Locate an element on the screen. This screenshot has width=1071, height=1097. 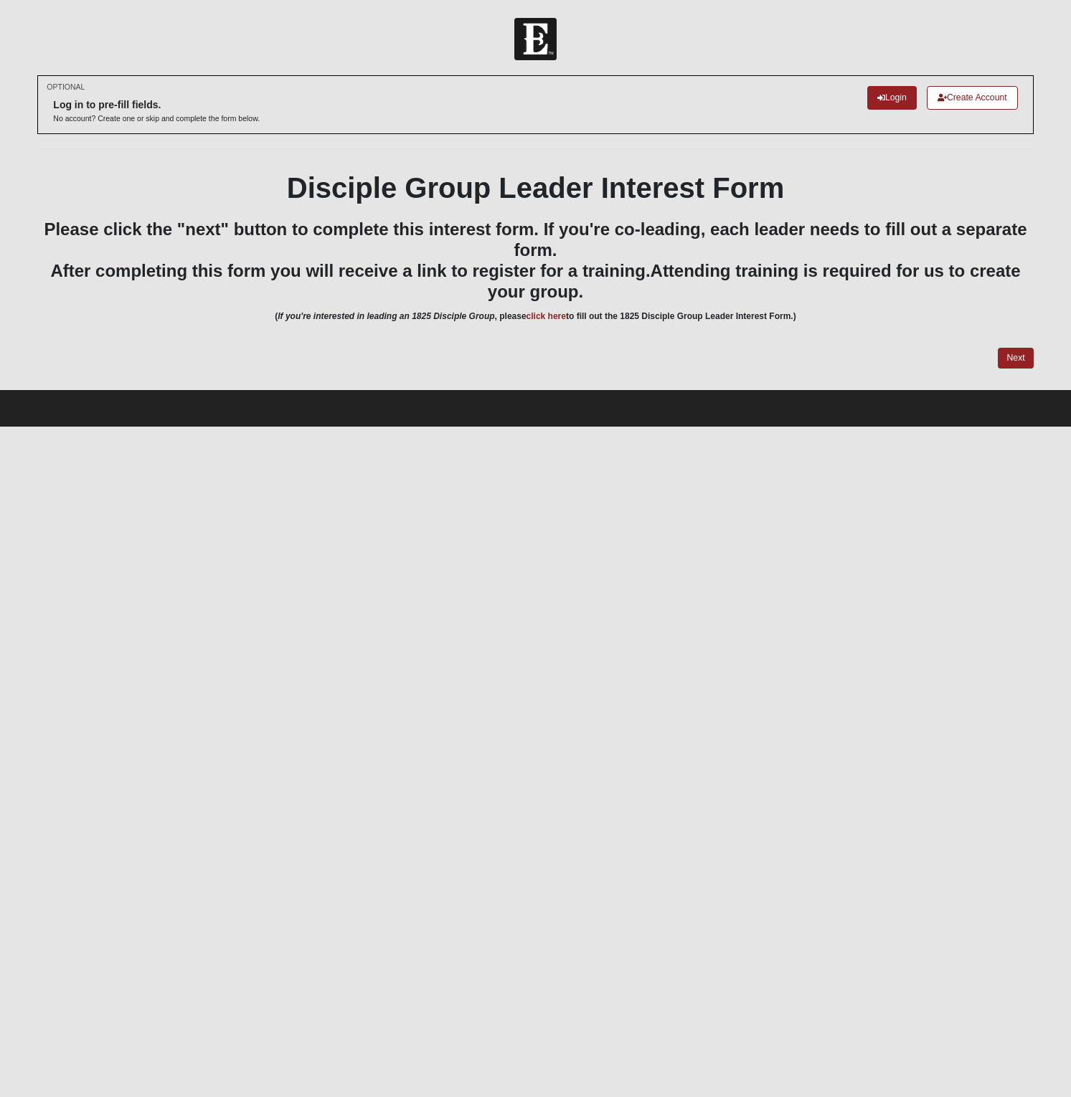
b: Disciple Group Leader Interest Form is located at coordinates (536, 188).